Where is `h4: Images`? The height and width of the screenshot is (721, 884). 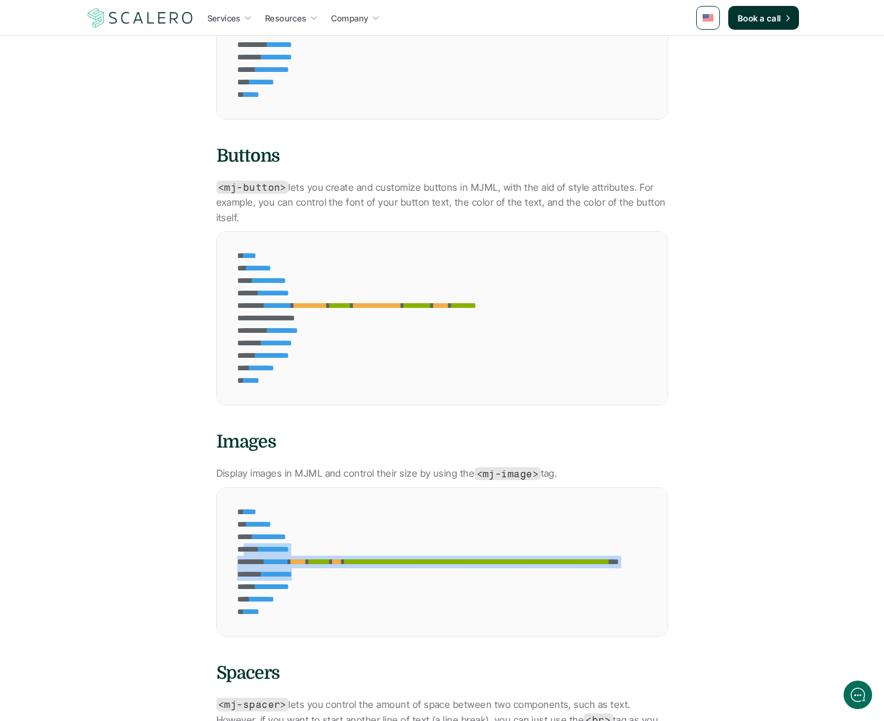 h4: Images is located at coordinates (442, 441).